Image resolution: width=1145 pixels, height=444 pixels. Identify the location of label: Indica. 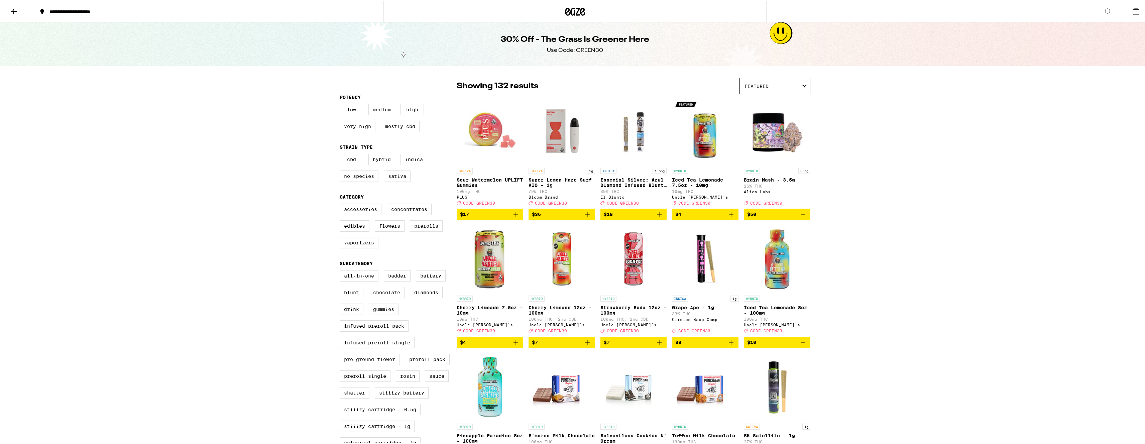
(414, 158).